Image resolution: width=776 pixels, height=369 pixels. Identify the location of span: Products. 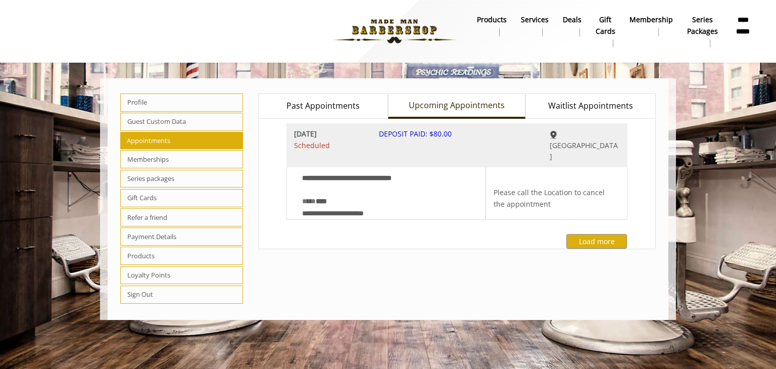
(181, 256).